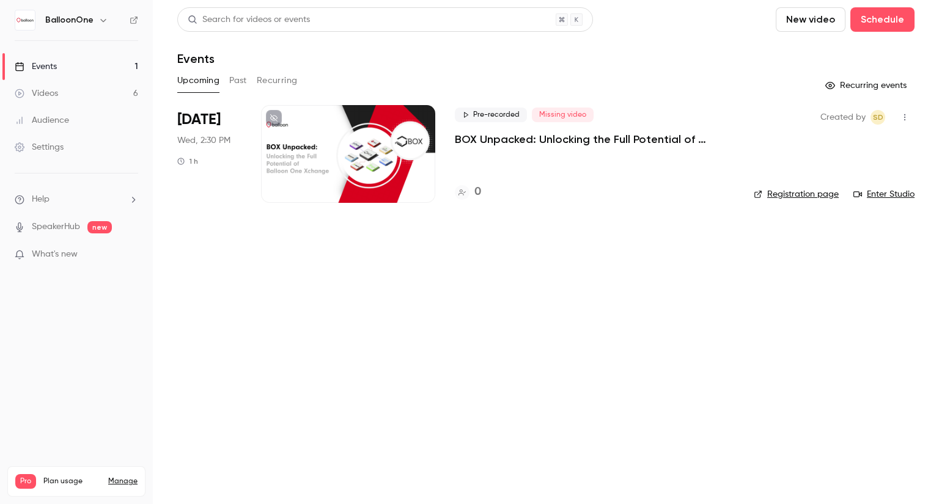  What do you see at coordinates (491, 115) in the screenshot?
I see `span: Pre-recorded` at bounding box center [491, 115].